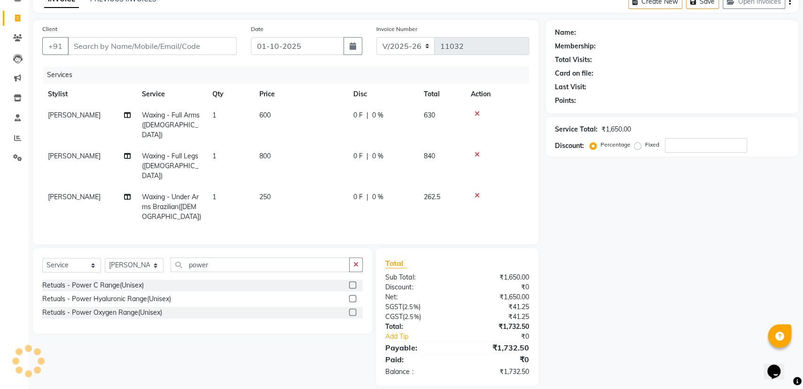 The width and height of the screenshot is (803, 389). What do you see at coordinates (102, 313) in the screenshot?
I see `div: Retuals - Power Oxygen Range(Unisex)` at bounding box center [102, 313].